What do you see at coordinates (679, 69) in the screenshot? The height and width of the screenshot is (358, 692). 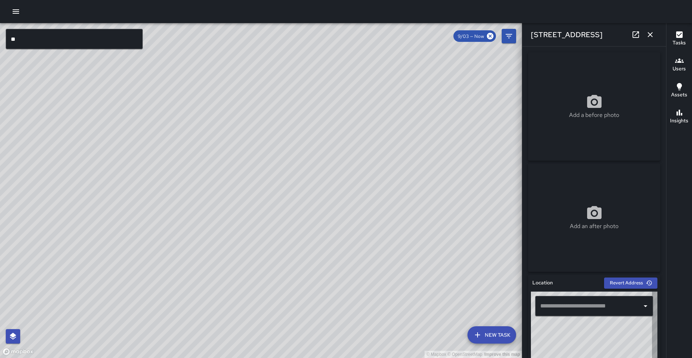 I see `h6: Users` at bounding box center [679, 69].